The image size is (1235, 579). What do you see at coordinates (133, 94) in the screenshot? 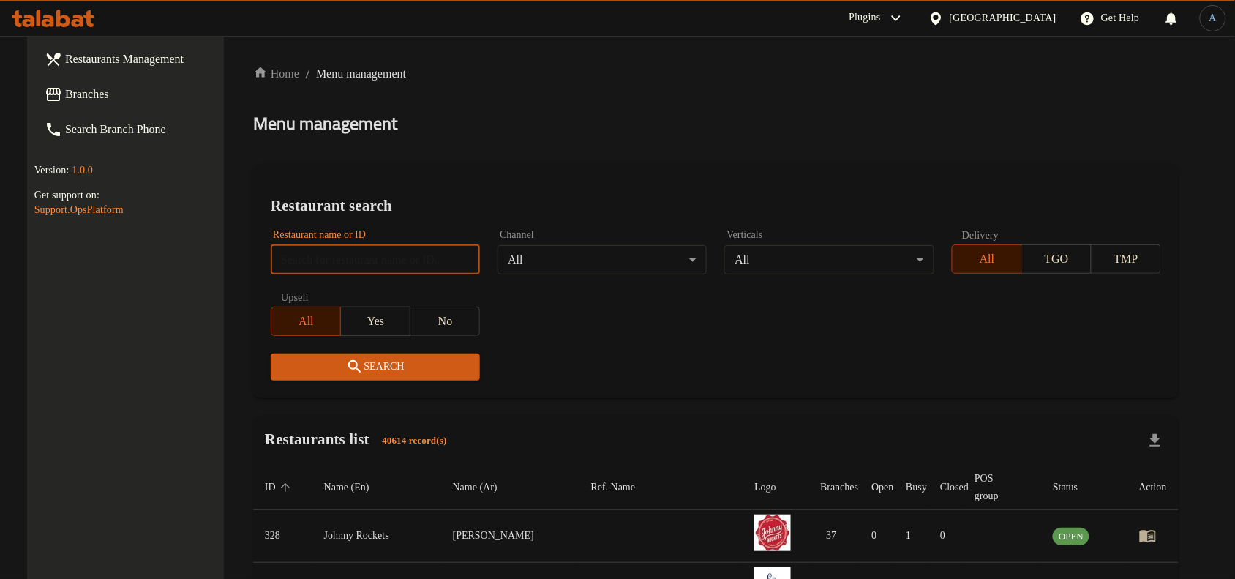
I see `a: Branches` at bounding box center [133, 94].